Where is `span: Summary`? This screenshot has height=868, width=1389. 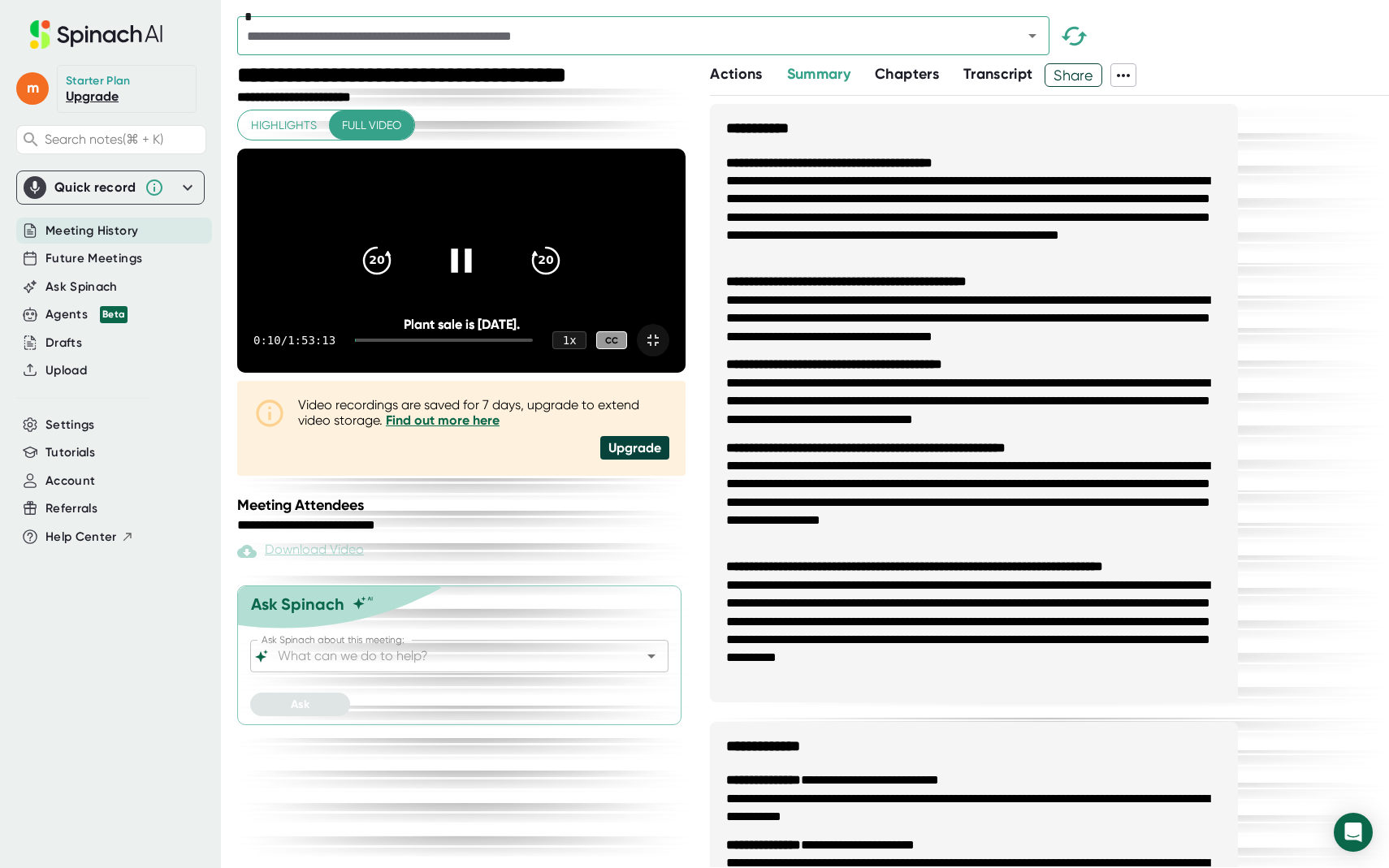
span: Summary is located at coordinates (819, 74).